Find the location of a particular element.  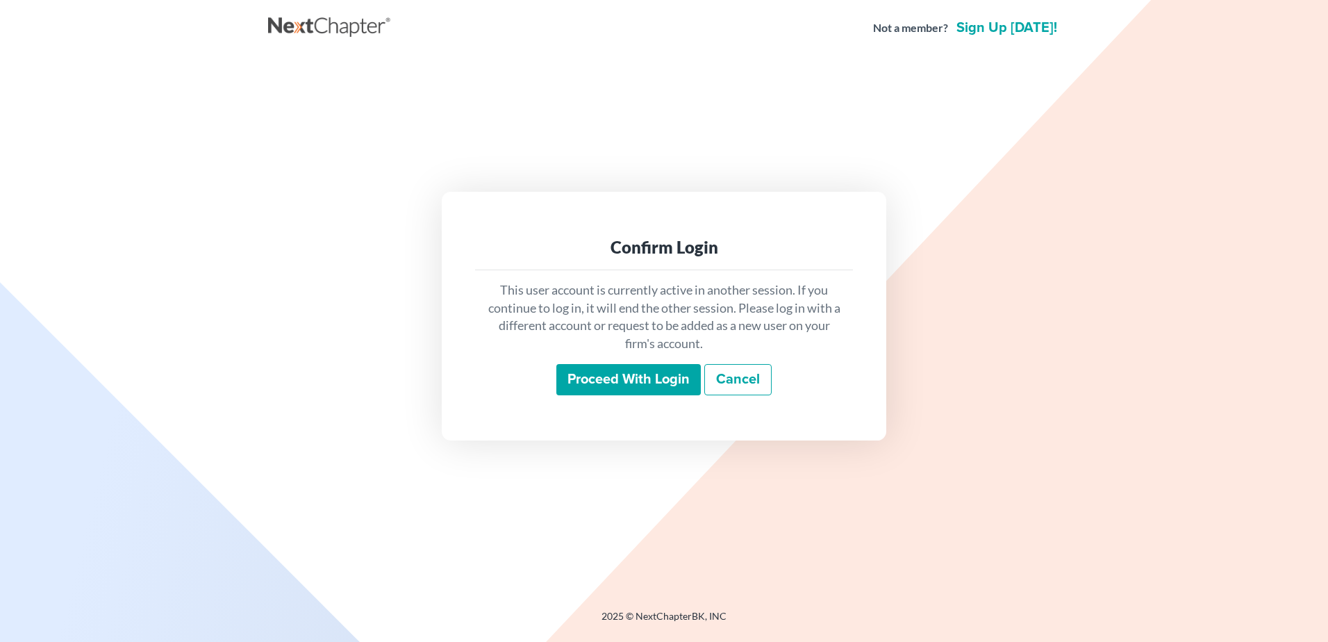

p: This user account is currently active in another session. If you continue to log in, it will end ... is located at coordinates (664, 317).